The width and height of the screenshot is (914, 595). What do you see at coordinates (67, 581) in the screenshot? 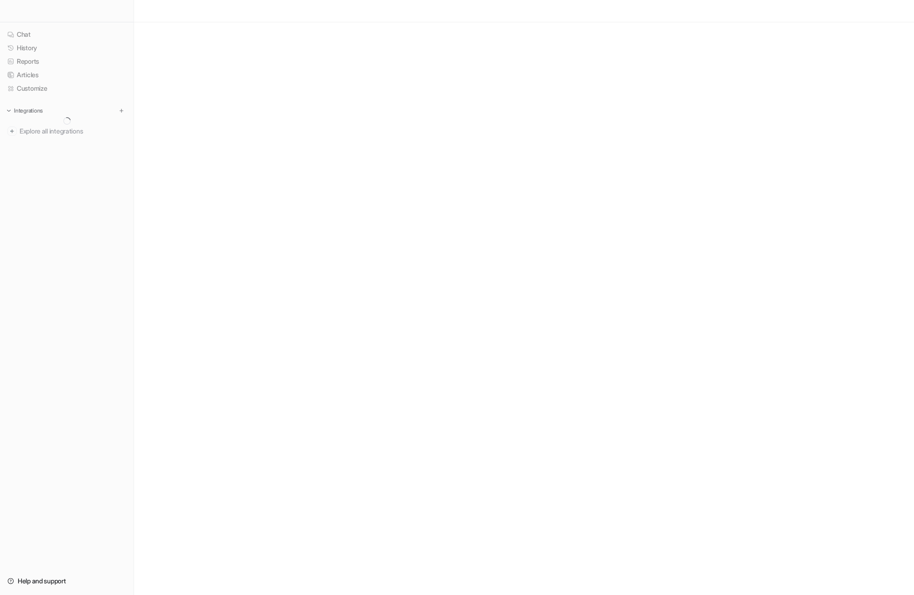
I see `a: Help and support` at bounding box center [67, 581].